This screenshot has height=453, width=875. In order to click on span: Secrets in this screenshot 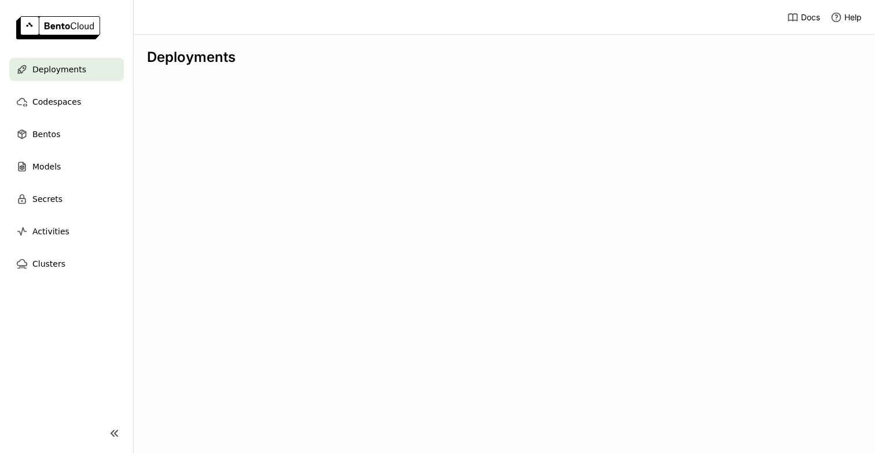, I will do `click(47, 199)`.